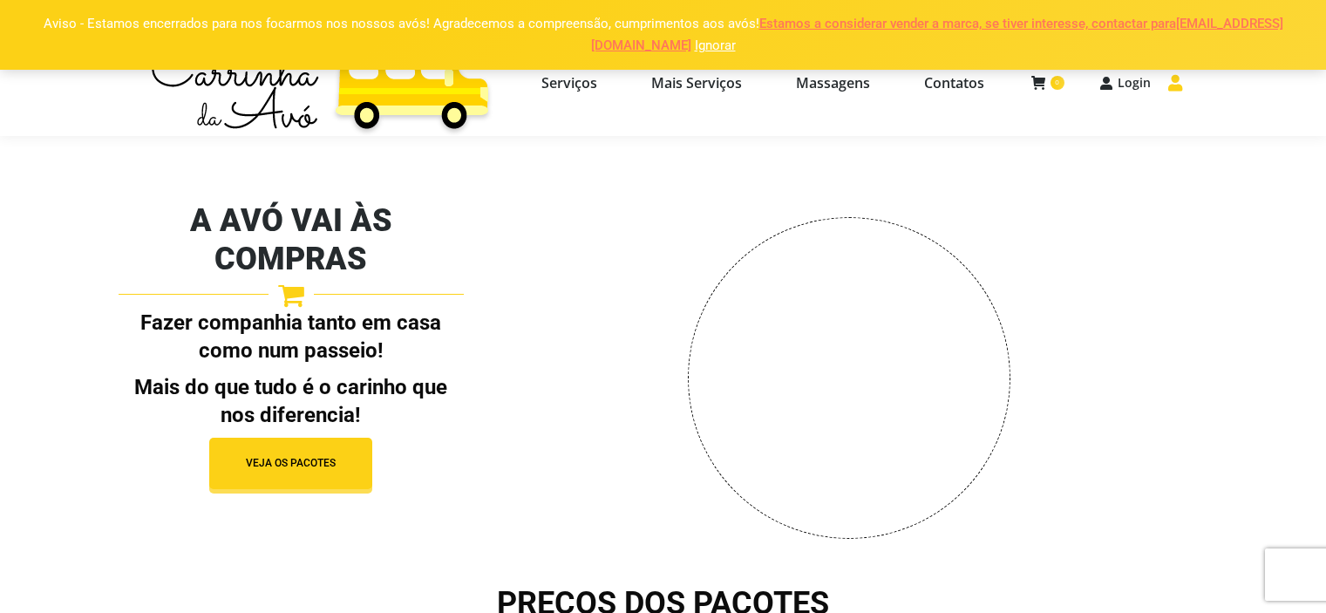  What do you see at coordinates (569, 83) in the screenshot?
I see `span: Serviços` at bounding box center [569, 83].